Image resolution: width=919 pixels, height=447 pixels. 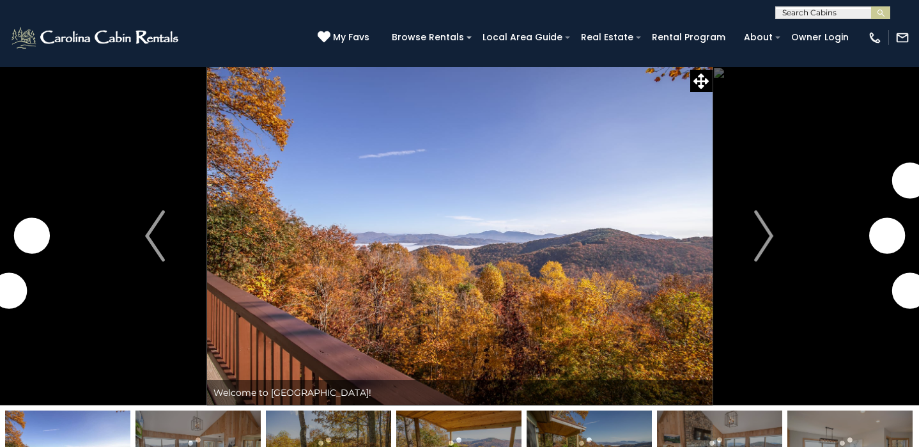 What do you see at coordinates (688, 37) in the screenshot?
I see `a: Rental Program` at bounding box center [688, 37].